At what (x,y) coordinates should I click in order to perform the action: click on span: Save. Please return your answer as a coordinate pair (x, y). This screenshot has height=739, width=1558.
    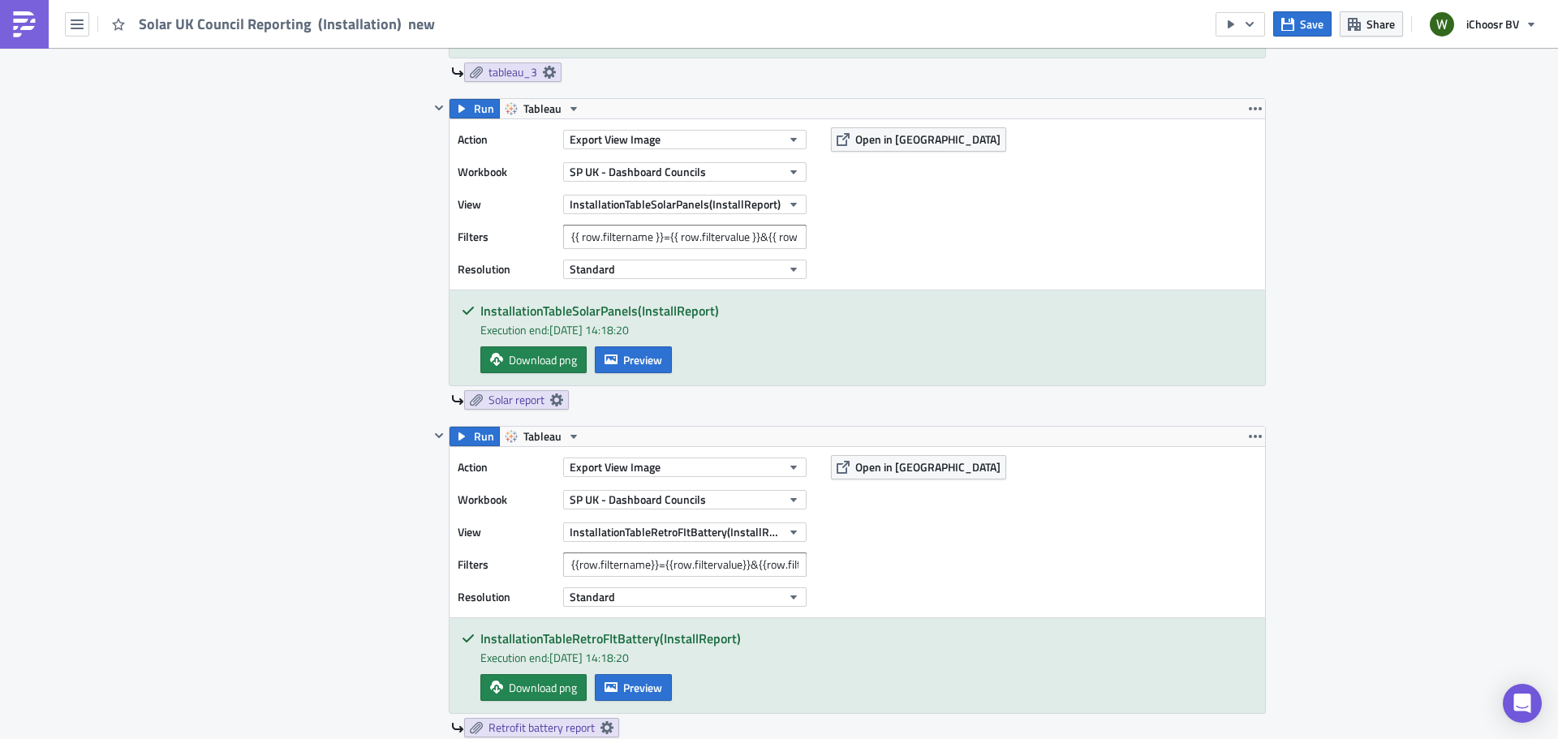
    Looking at the image, I should click on (1312, 24).